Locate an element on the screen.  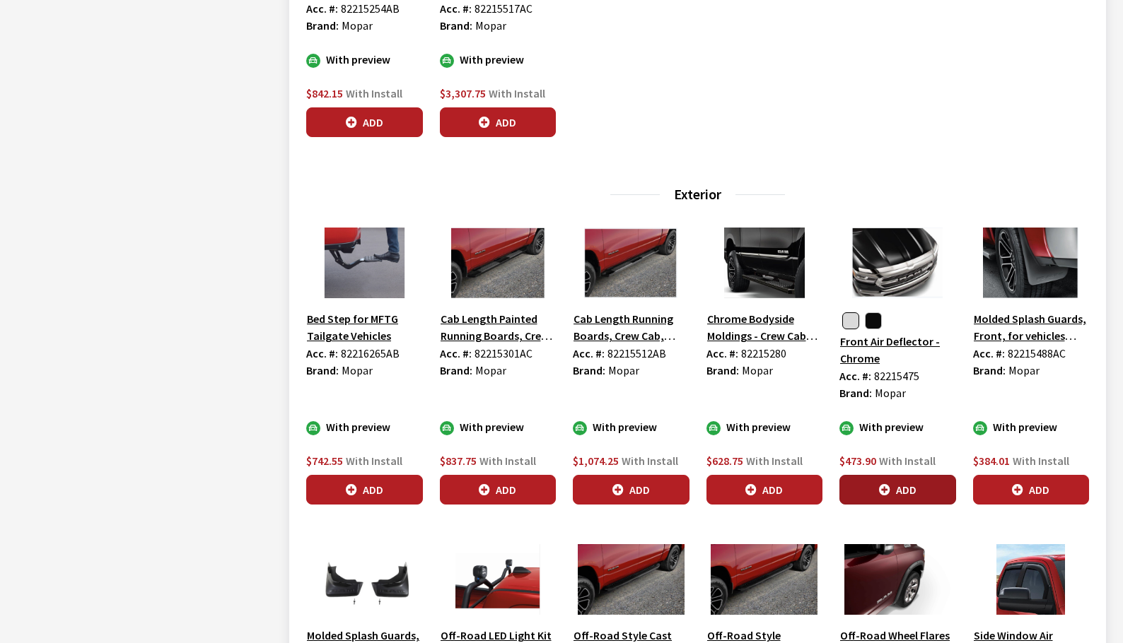
img: Image for Front Air Deflector - Chrome is located at coordinates (897, 263).